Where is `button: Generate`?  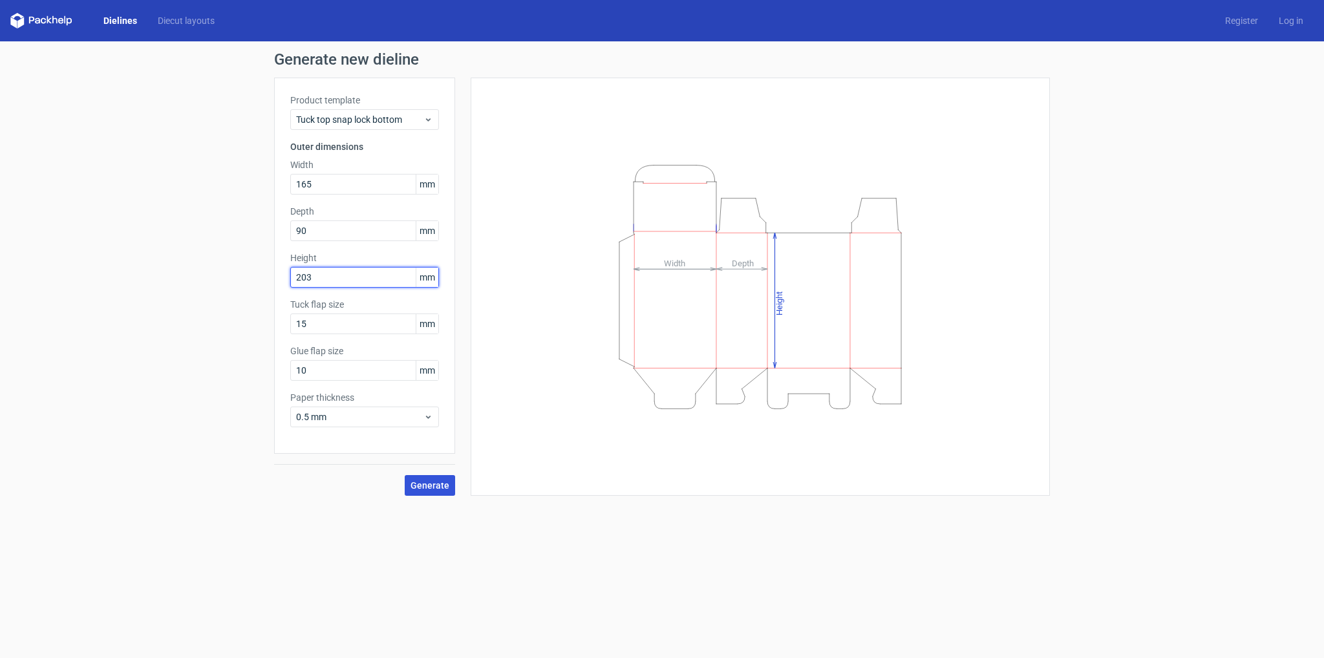 button: Generate is located at coordinates (430, 485).